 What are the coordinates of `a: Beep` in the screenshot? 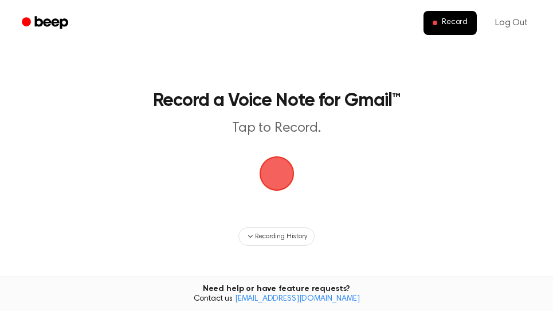 It's located at (46, 23).